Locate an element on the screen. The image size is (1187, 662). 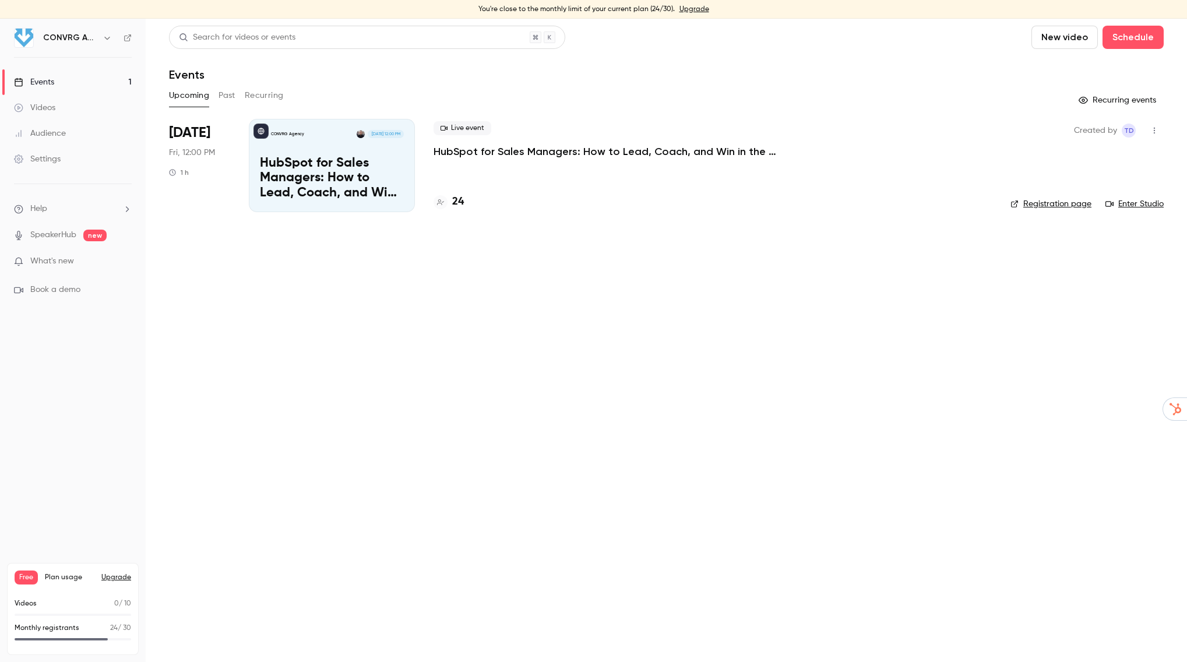
img: CONVRG Agency is located at coordinates (24, 38).